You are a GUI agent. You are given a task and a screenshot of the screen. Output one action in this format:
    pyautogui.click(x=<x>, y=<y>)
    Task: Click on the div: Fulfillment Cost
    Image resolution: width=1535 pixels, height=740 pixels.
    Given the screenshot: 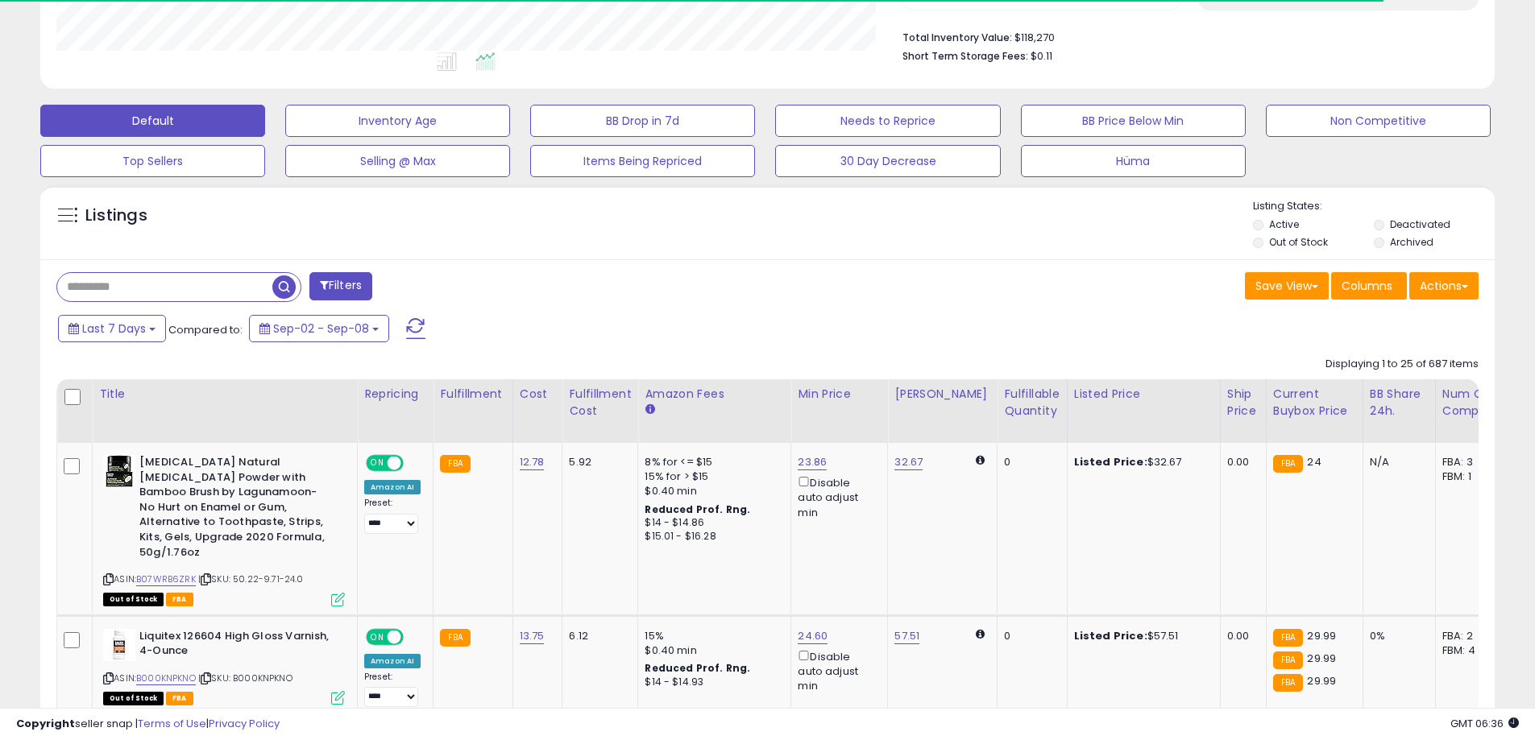 What is the action you would take?
    pyautogui.click(x=599, y=403)
    